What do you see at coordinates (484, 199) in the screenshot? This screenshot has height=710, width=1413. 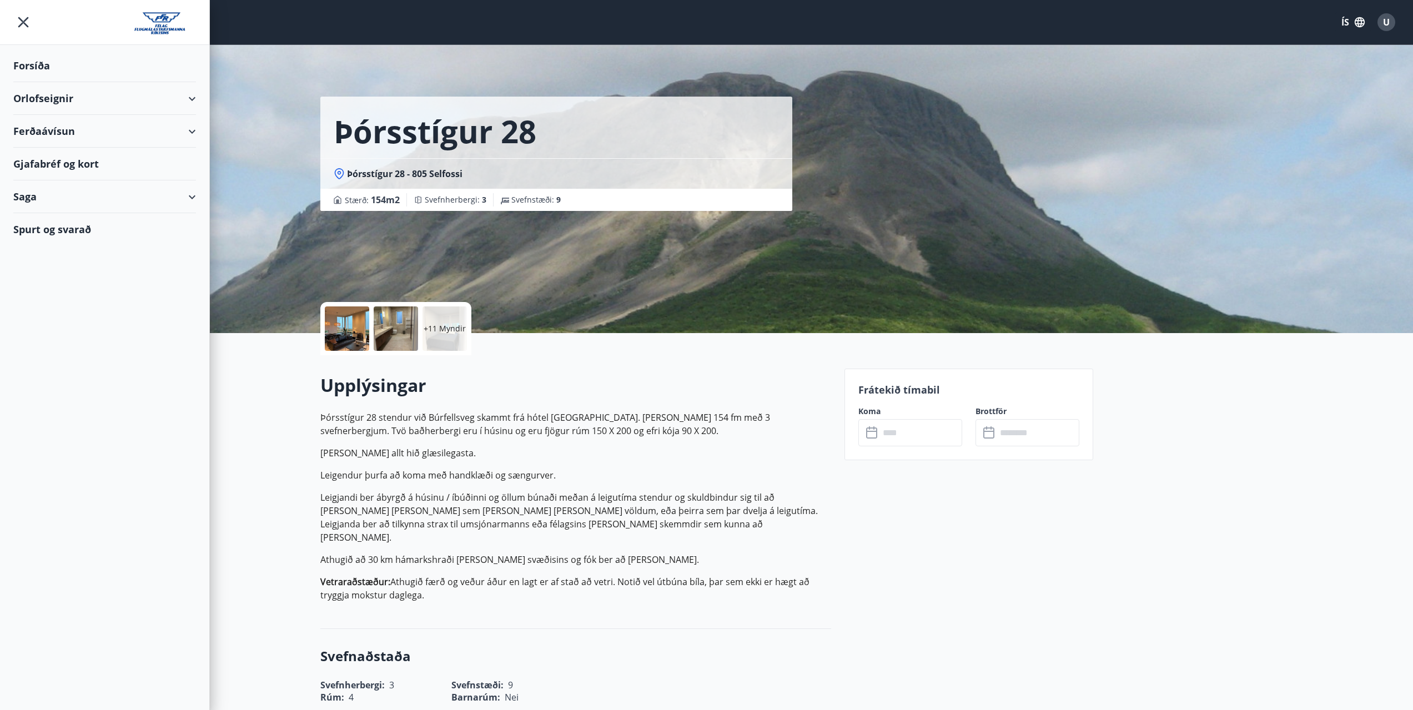 I see `span: 3` at bounding box center [484, 199].